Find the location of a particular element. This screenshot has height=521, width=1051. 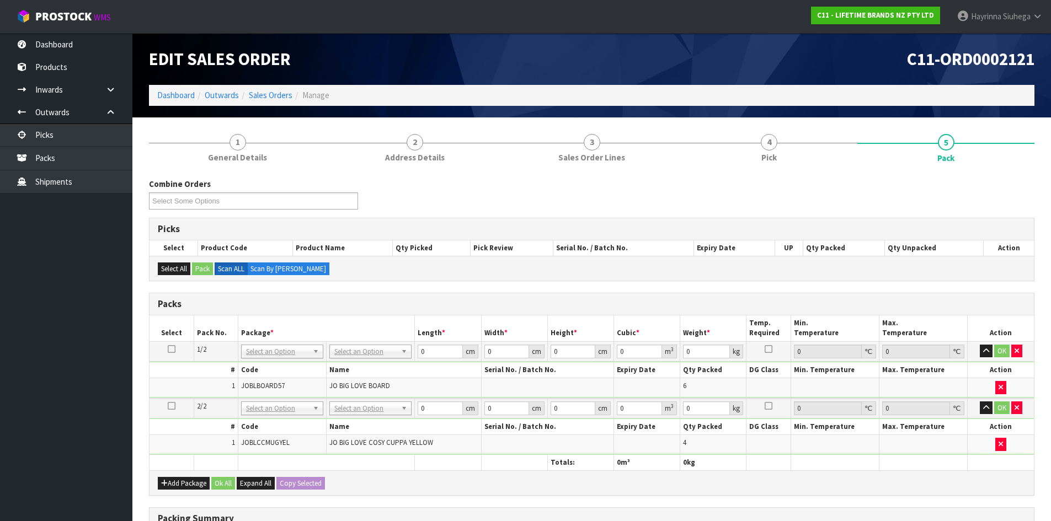

div: kg is located at coordinates (736, 408).